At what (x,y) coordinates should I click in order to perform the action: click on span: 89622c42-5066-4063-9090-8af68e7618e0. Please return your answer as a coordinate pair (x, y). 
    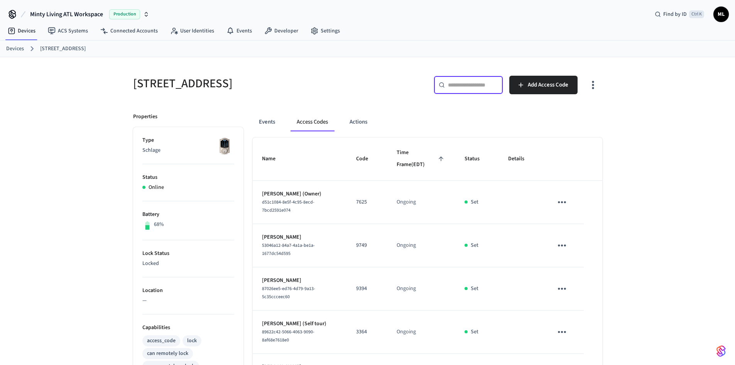
    Looking at the image, I should click on (288, 336).